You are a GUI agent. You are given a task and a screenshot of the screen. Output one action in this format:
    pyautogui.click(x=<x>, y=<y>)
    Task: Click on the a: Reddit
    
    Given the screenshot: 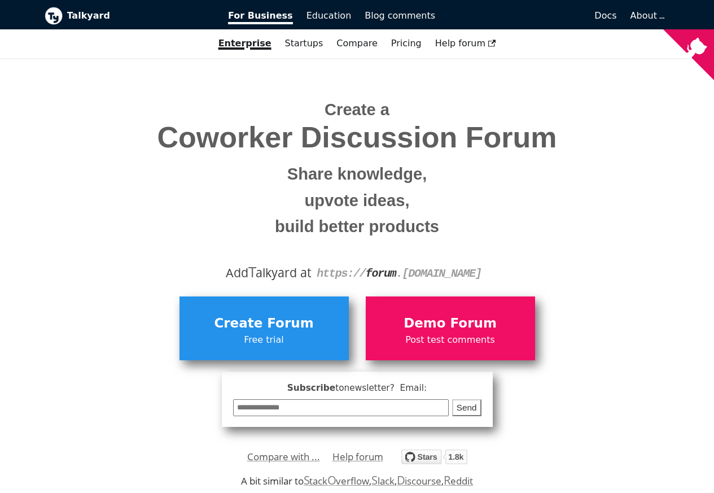 What is the action you would take?
    pyautogui.click(x=458, y=480)
    